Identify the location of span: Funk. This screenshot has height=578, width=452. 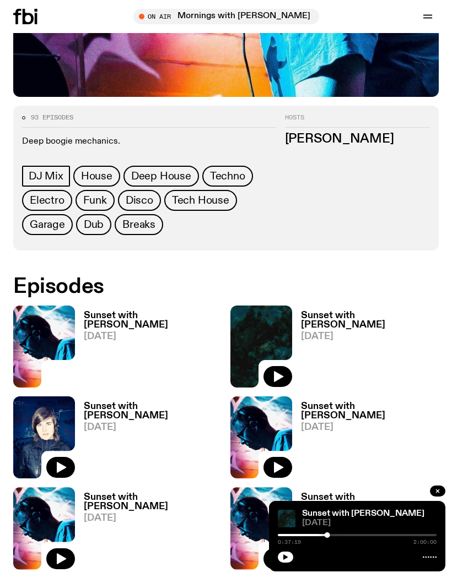
(95, 200).